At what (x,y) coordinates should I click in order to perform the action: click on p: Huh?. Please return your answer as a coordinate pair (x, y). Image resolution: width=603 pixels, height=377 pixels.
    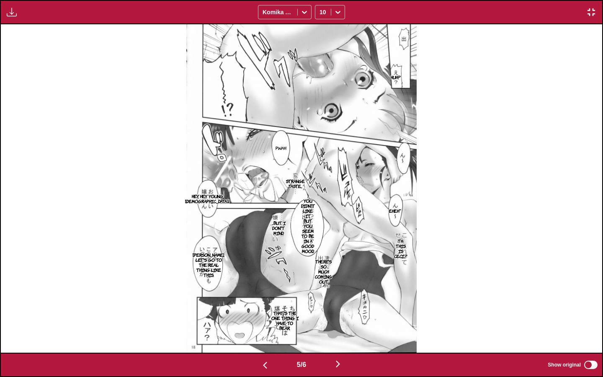
    Looking at the image, I should click on (396, 77).